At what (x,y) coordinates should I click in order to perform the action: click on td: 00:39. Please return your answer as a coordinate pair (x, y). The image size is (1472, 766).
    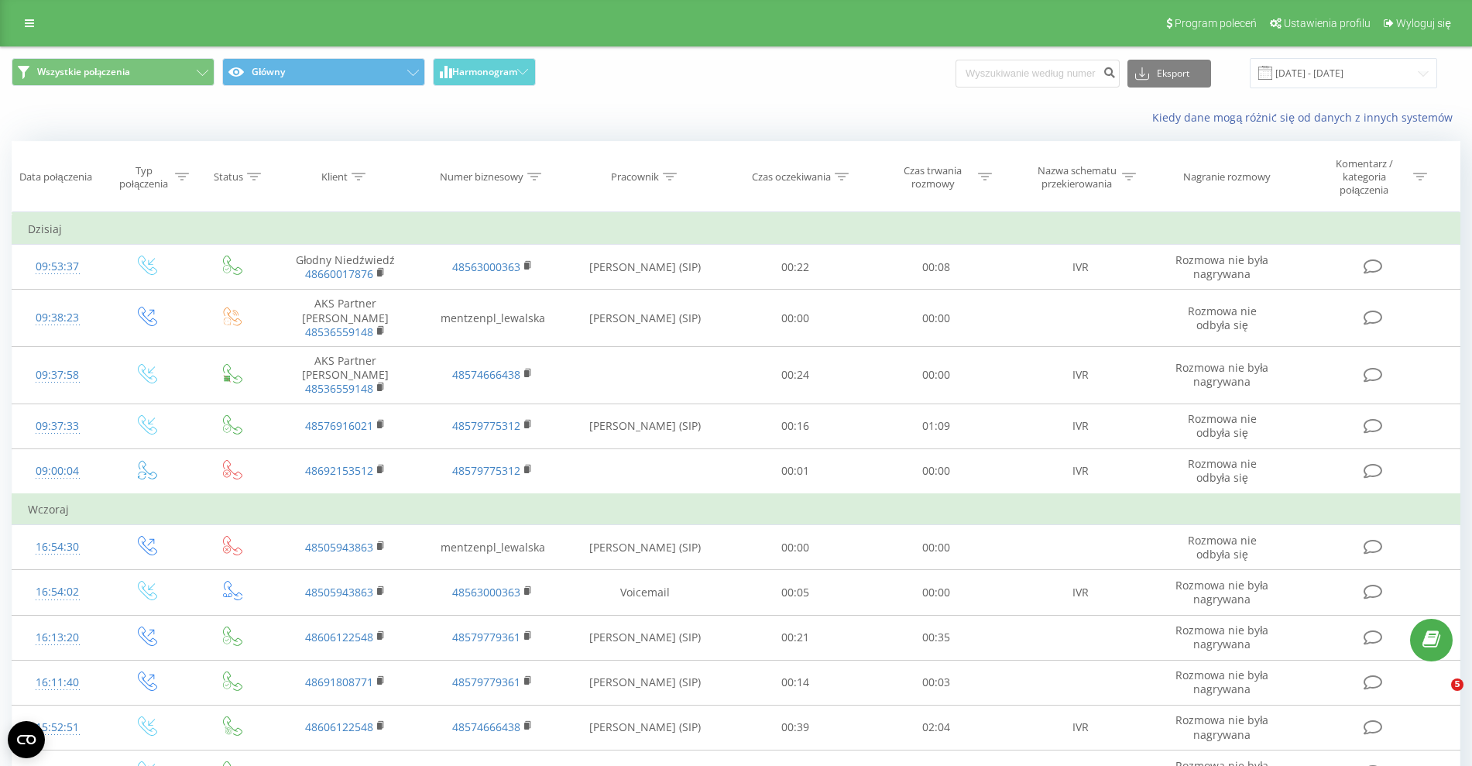
    Looking at the image, I should click on (795, 727).